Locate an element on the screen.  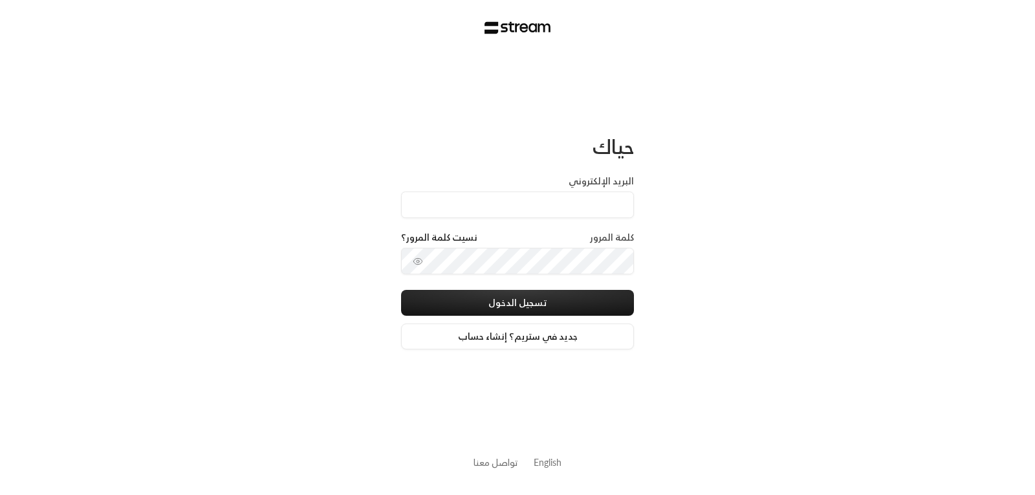
a: جديد في ستريم؟ إنشاء حساب is located at coordinates (517, 336).